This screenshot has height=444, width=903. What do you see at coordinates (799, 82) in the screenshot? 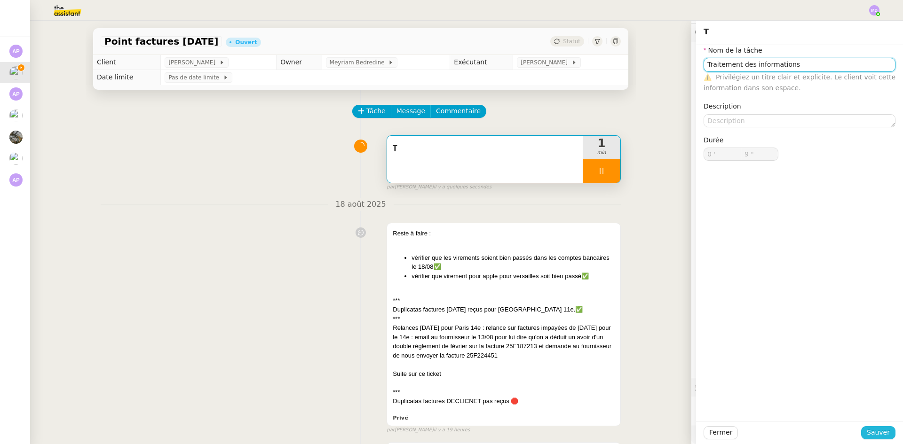
I see `span: Privilégiez un titre clair et explicite. Le client voit cette information dans son espace.` at bounding box center [799, 82].